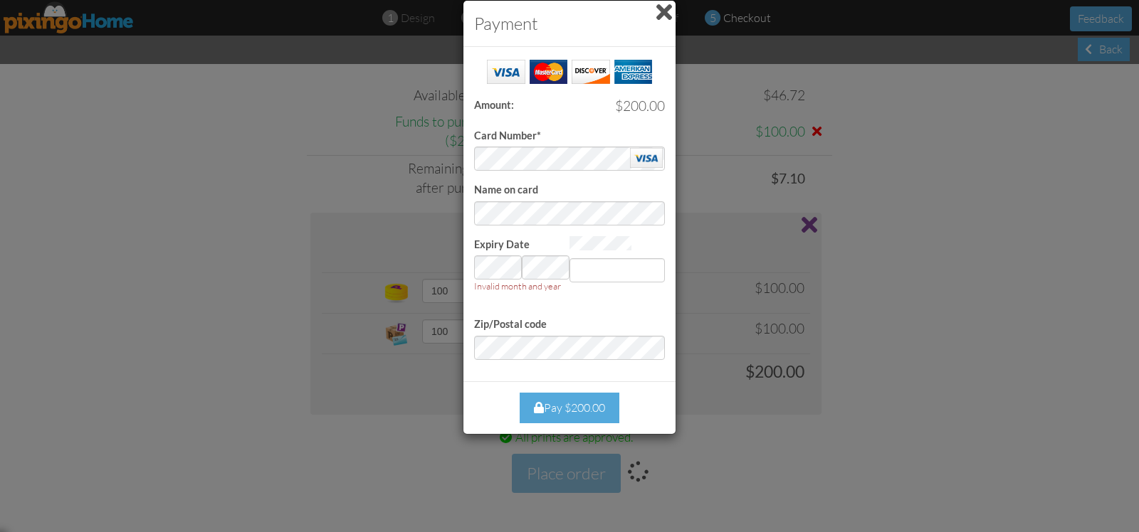 The height and width of the screenshot is (532, 1139). What do you see at coordinates (569, 408) in the screenshot?
I see `div: Pay $200.00` at bounding box center [569, 408].